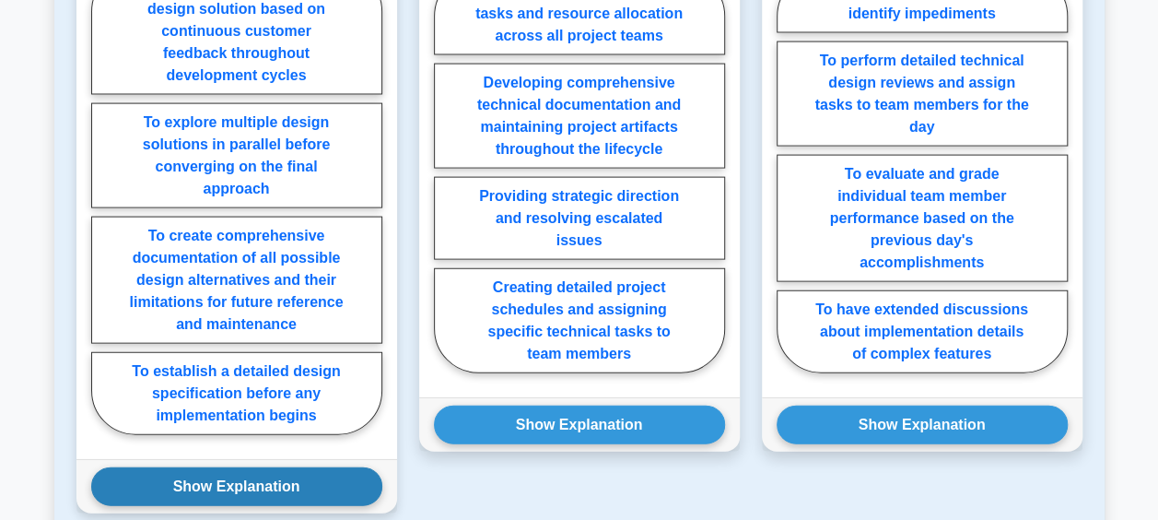 Image resolution: width=1158 pixels, height=520 pixels. What do you see at coordinates (237, 280) in the screenshot?
I see `label: To create comprehensive documentation of all possible design alternatives and their limitations f...` at bounding box center [237, 280].